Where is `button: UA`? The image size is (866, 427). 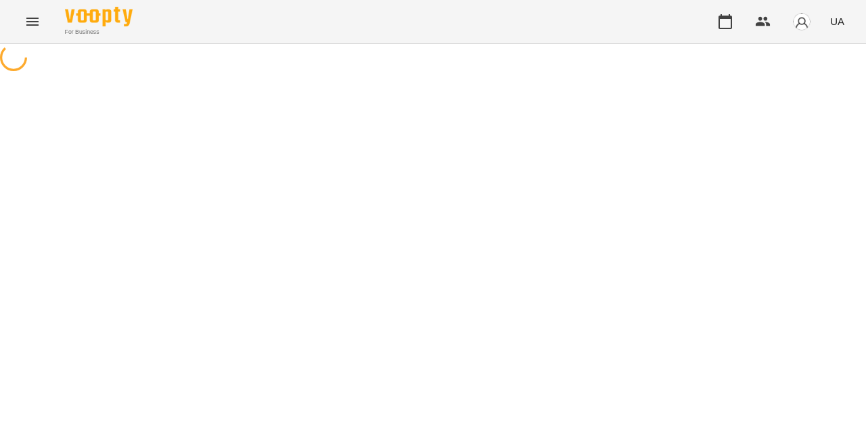 button: UA is located at coordinates (837, 21).